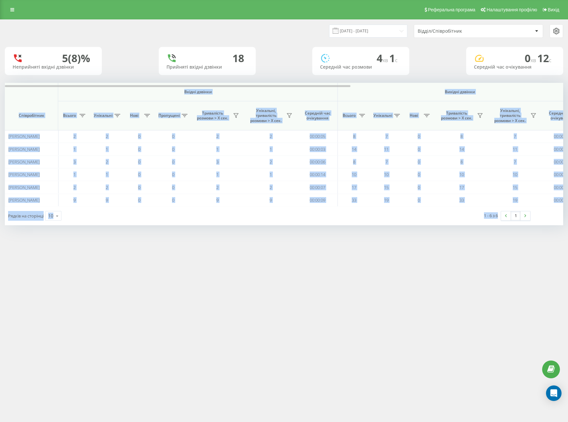 The image size is (568, 422). Describe the element at coordinates (456, 31) in the screenshot. I see `div: Відділ/Співробітник` at that location.